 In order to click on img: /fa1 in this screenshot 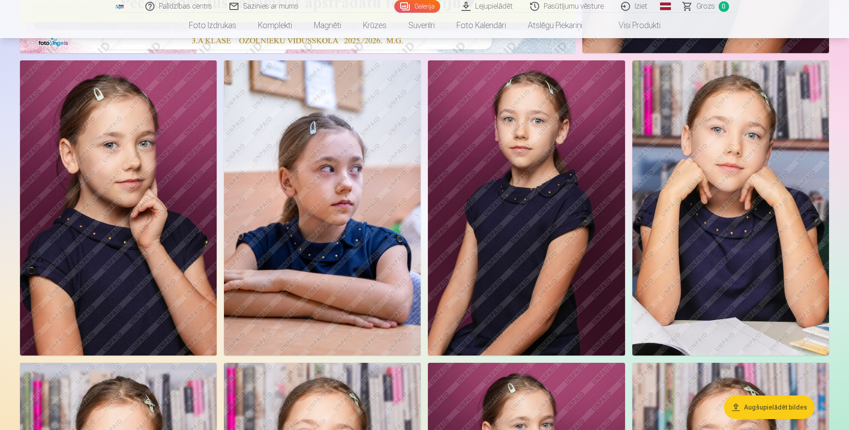, I will do `click(120, 6)`.